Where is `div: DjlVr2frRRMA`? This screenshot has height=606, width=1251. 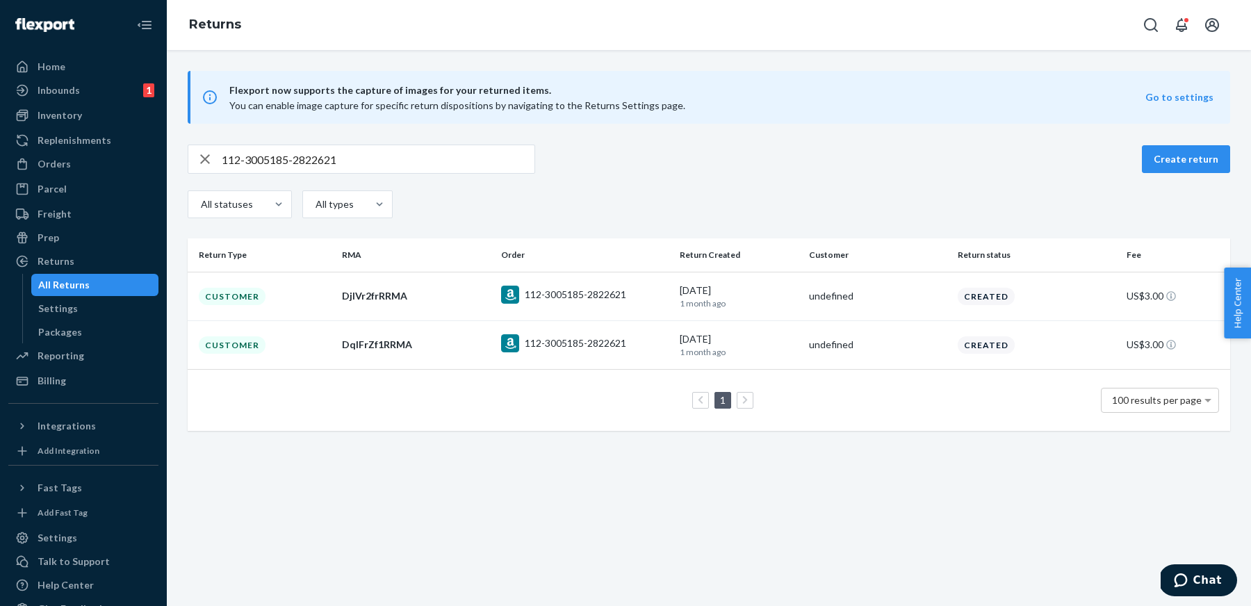
div: DjlVr2frRRMA is located at coordinates (416, 296).